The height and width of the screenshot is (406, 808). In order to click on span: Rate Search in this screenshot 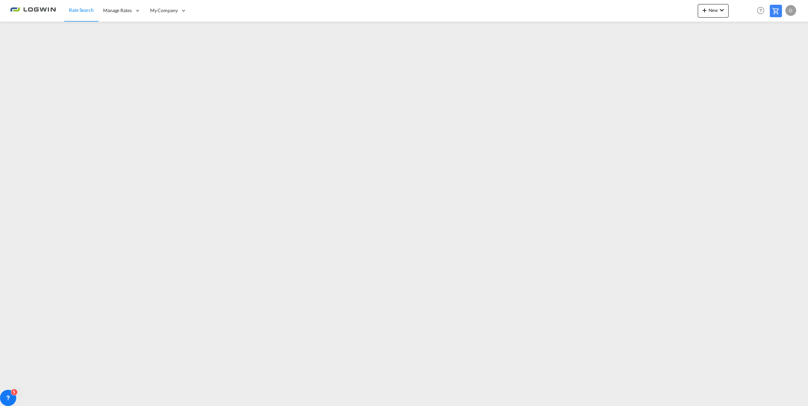, I will do `click(81, 10)`.